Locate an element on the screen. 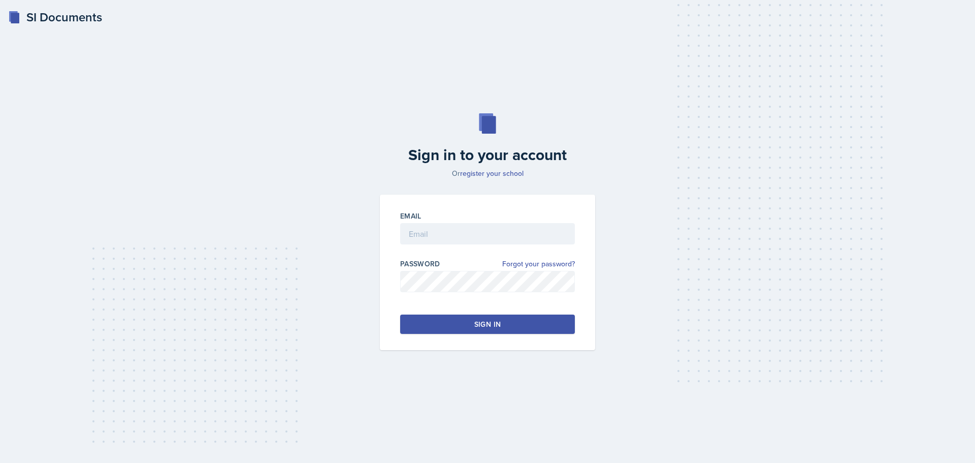 The image size is (975, 463). div: Sign in is located at coordinates (487, 324).